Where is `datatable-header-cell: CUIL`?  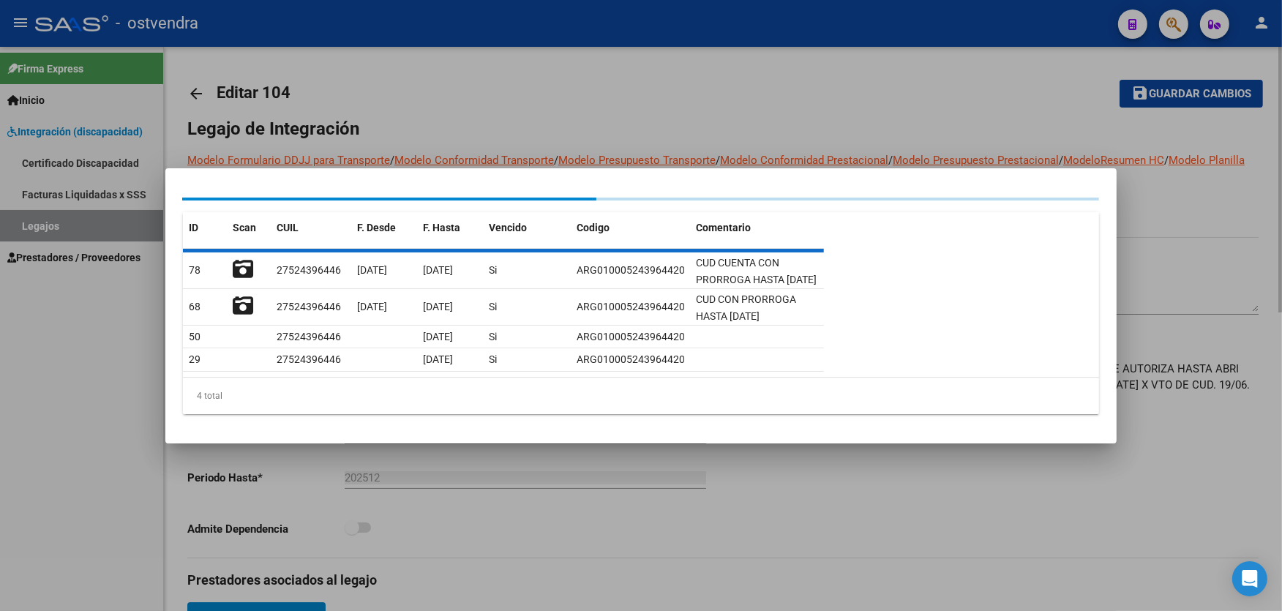
datatable-header-cell: CUIL is located at coordinates (311, 228).